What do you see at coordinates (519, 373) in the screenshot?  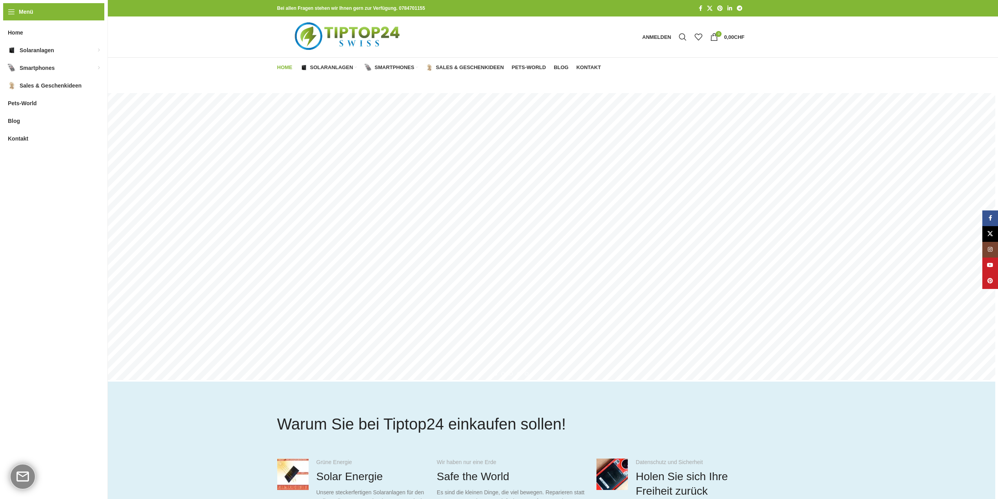 I see `li: Go to slide 4` at bounding box center [519, 373].